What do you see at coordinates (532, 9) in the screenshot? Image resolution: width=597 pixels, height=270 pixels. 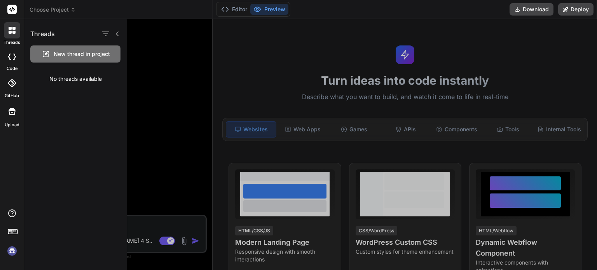 I see `button: Download` at bounding box center [532, 9].